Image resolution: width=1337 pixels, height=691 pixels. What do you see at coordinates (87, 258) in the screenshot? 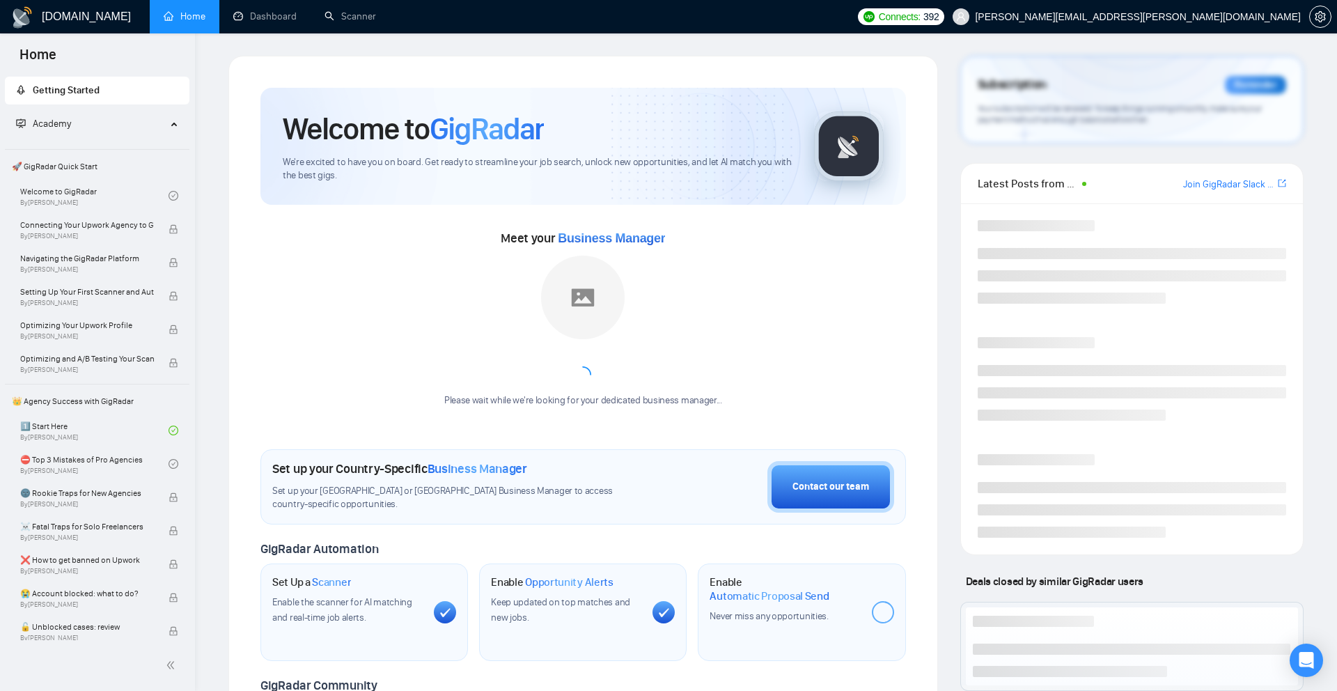
I see `span: Navigating the GigRadar Platform` at bounding box center [87, 258].